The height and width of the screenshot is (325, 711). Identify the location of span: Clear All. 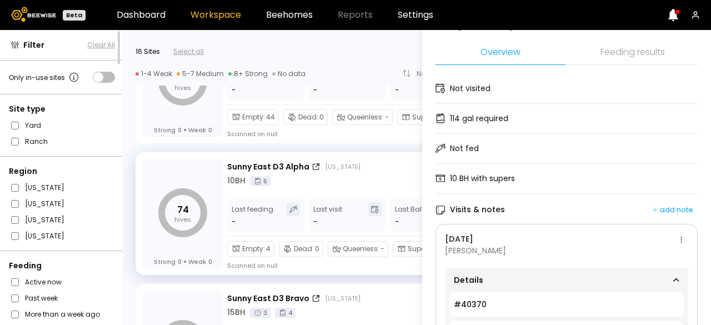
(101, 45).